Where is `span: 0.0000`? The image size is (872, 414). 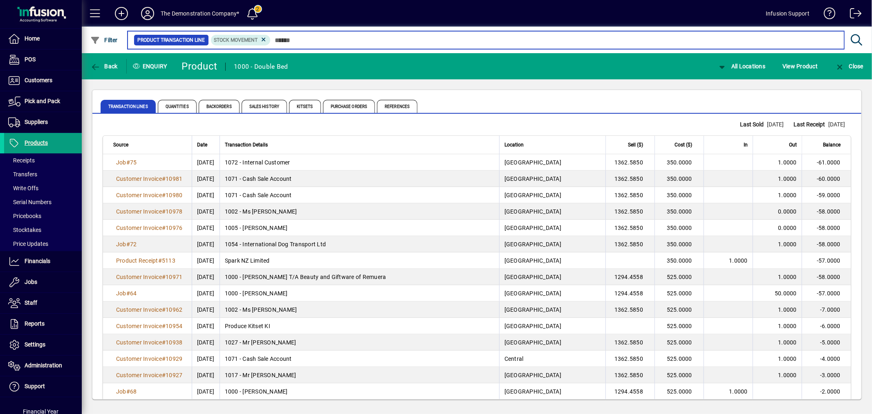 span: 0.0000 is located at coordinates (788, 228).